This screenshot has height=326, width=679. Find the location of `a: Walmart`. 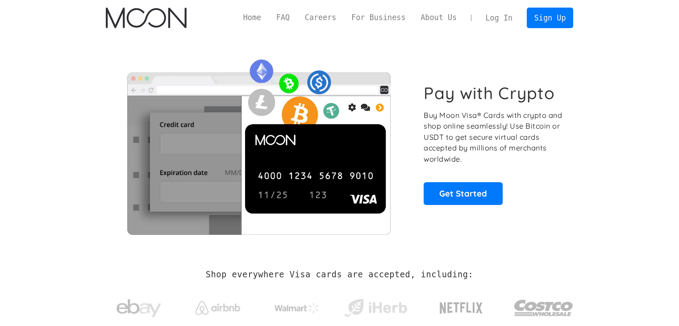

a: Walmart is located at coordinates (296, 306).